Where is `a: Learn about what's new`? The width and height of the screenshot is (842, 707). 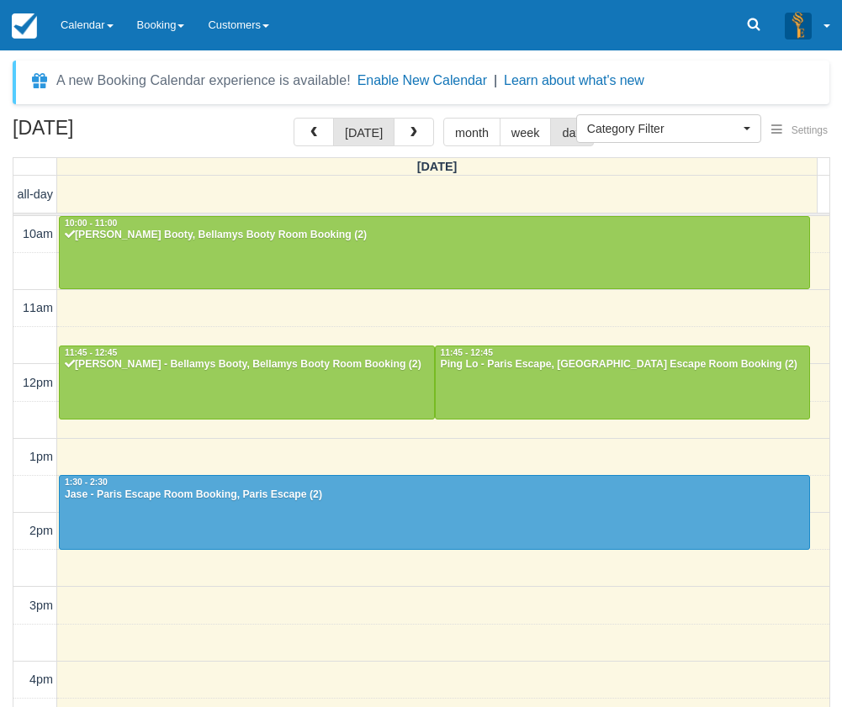
a: Learn about what's new is located at coordinates (573, 80).